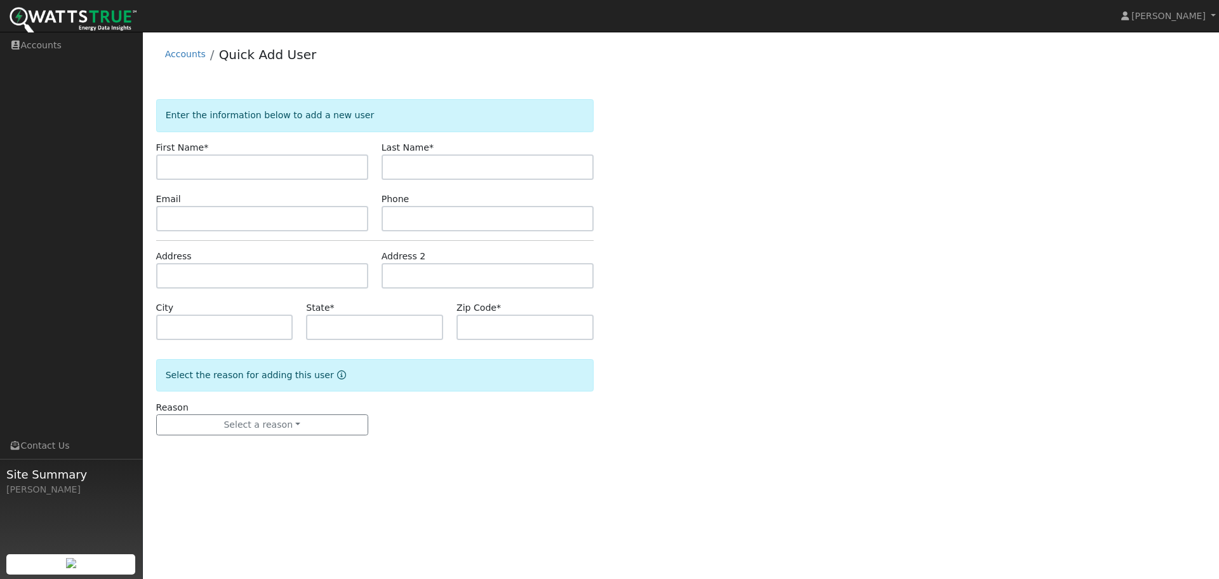 This screenshot has width=1219, height=579. Describe the element at coordinates (268, 55) in the screenshot. I see `a: Quick Add User` at that location.